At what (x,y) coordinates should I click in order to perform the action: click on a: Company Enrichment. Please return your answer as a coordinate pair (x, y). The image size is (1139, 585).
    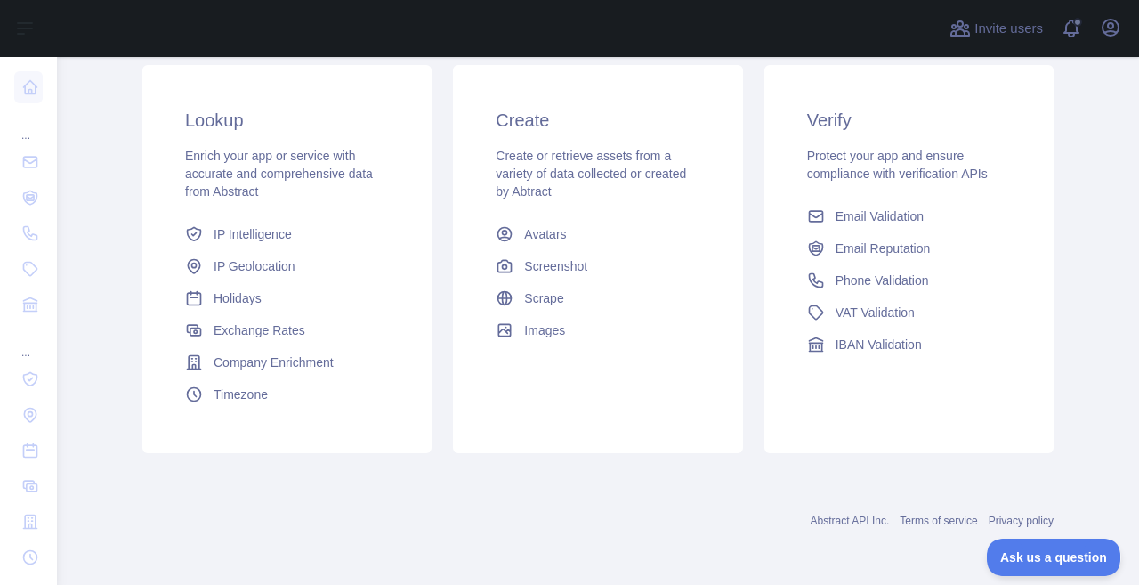
    Looking at the image, I should click on (287, 362).